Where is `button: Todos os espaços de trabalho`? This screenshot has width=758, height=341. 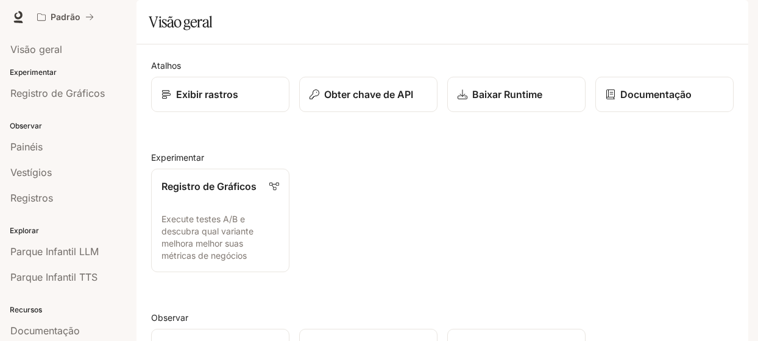
button: Todos os espaços de trabalho is located at coordinates (65, 17).